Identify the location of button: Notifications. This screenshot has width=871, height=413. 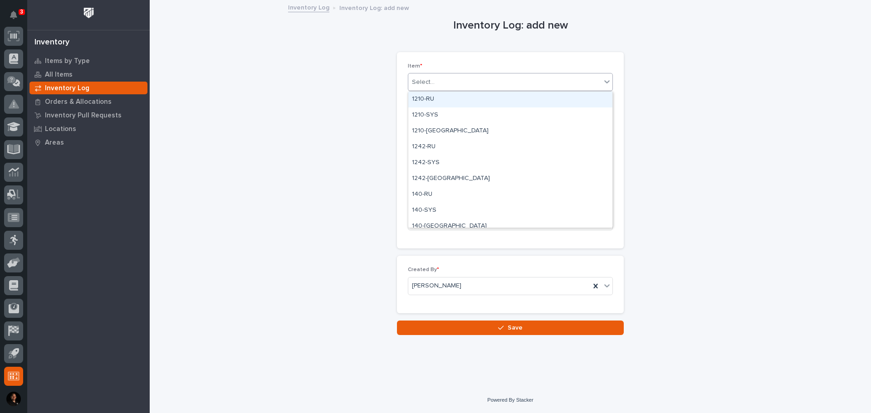
(14, 15).